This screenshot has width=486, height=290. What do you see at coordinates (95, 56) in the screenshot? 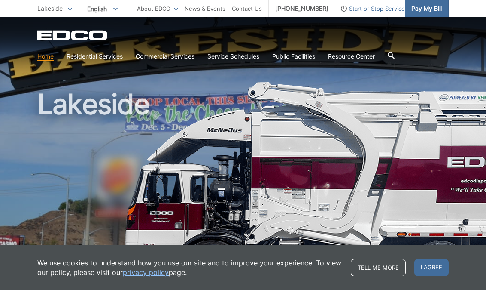
I see `a: Residential Services` at bounding box center [95, 56].